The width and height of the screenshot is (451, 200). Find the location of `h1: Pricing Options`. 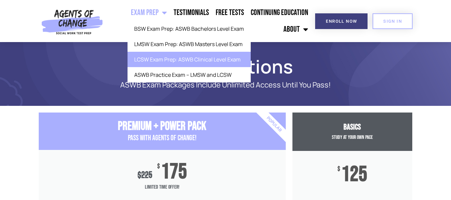

h1: Pricing Options is located at coordinates (225, 66).